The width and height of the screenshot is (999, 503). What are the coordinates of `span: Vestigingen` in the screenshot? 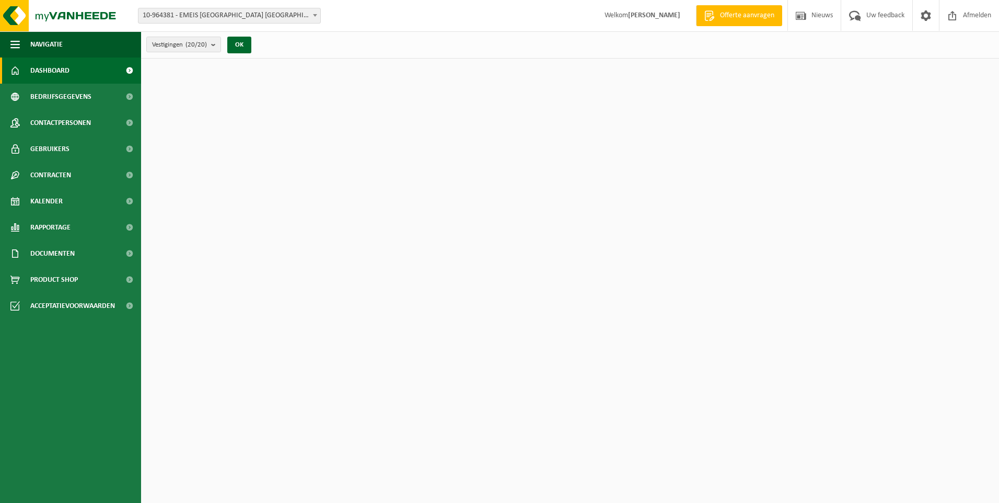 It's located at (179, 45).